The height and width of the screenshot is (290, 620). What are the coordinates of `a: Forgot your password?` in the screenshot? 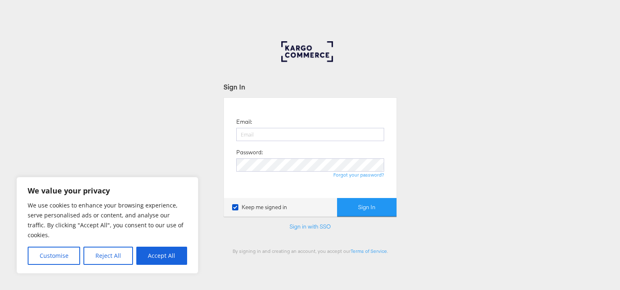 It's located at (359, 175).